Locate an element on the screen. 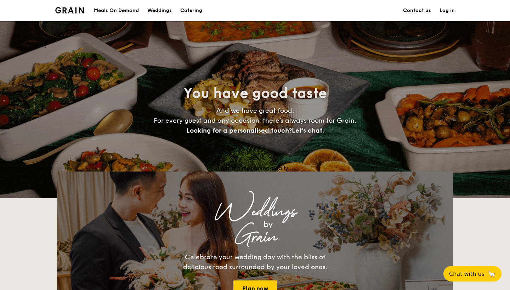 The height and width of the screenshot is (290, 510). div: Loading menus magically... is located at coordinates (255, 168).